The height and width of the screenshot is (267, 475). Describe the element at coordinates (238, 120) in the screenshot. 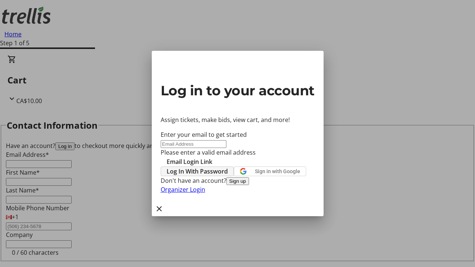

I see `p: Assign tickets, make bids, view cart, and more!` at that location.